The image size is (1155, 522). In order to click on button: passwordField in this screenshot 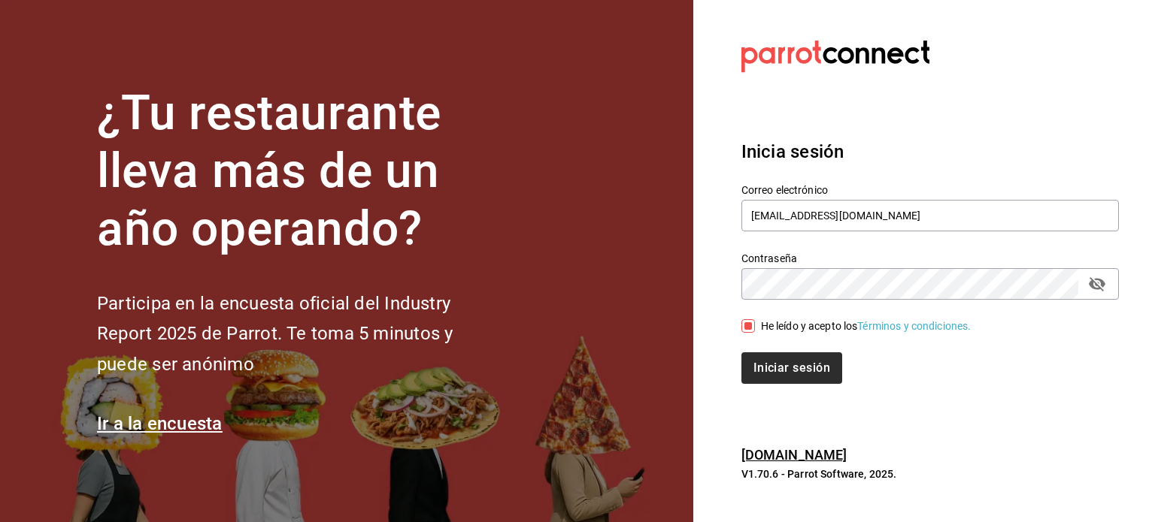, I will do `click(1097, 284)`.